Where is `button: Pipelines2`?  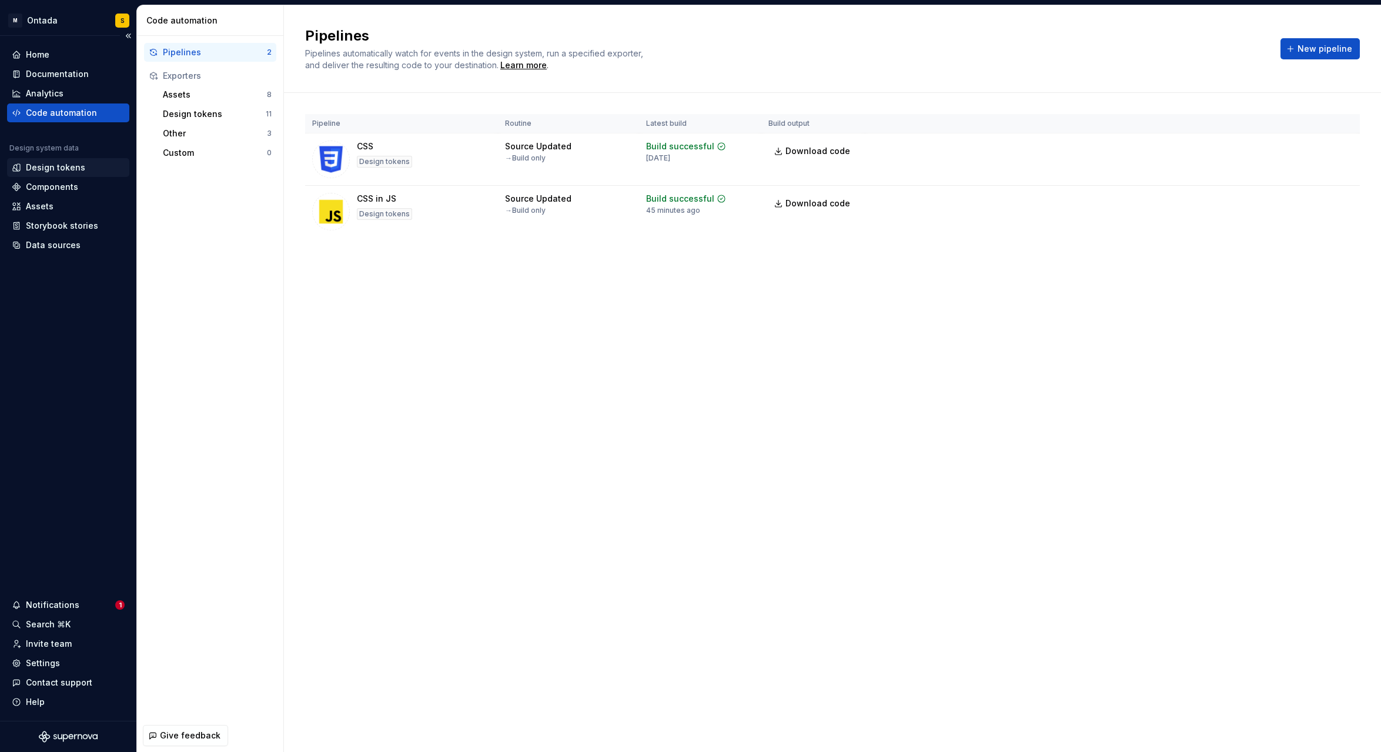 button: Pipelines2 is located at coordinates (210, 52).